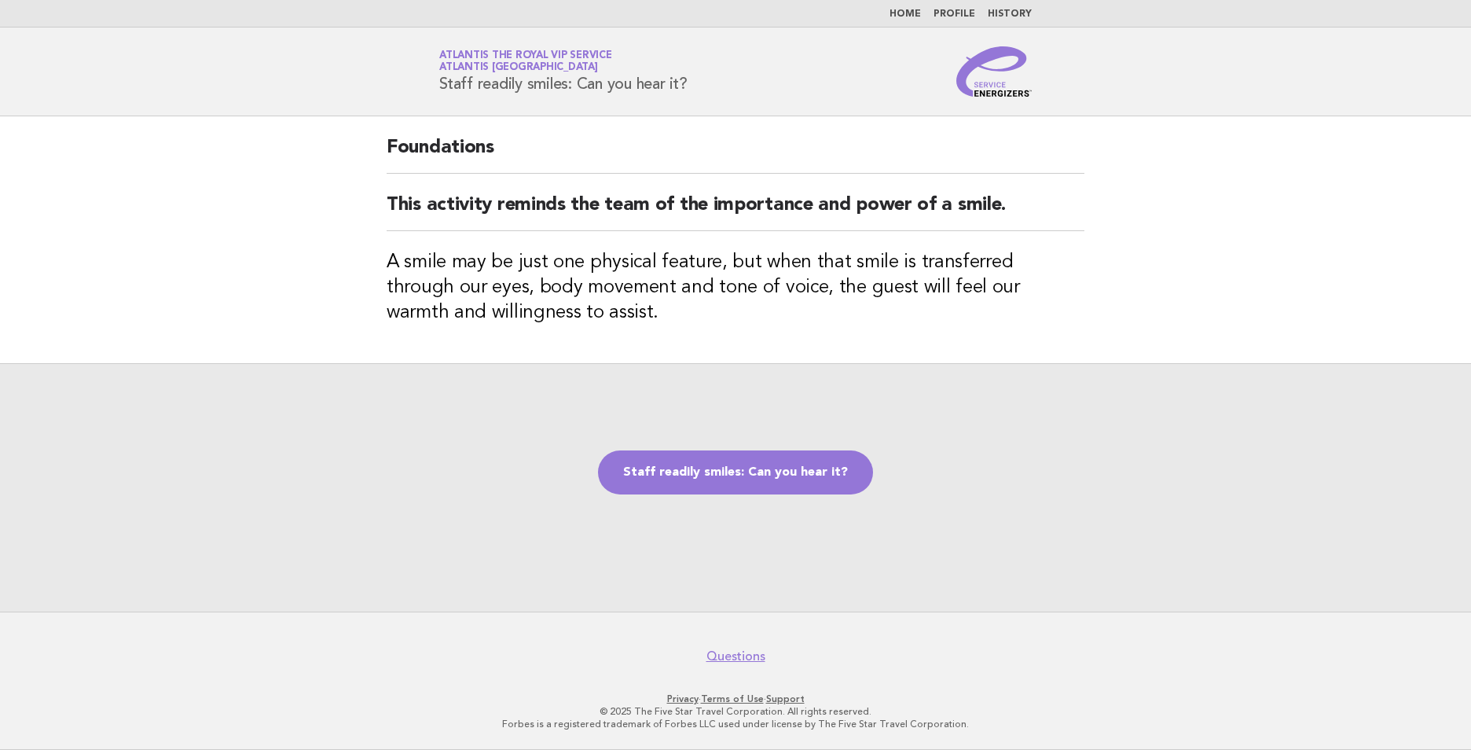 This screenshot has height=750, width=1471. What do you see at coordinates (735, 656) in the screenshot?
I see `a: Questions` at bounding box center [735, 656].